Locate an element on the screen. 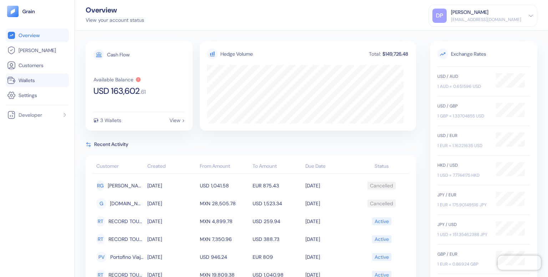  div: View your account status is located at coordinates (115, 20).